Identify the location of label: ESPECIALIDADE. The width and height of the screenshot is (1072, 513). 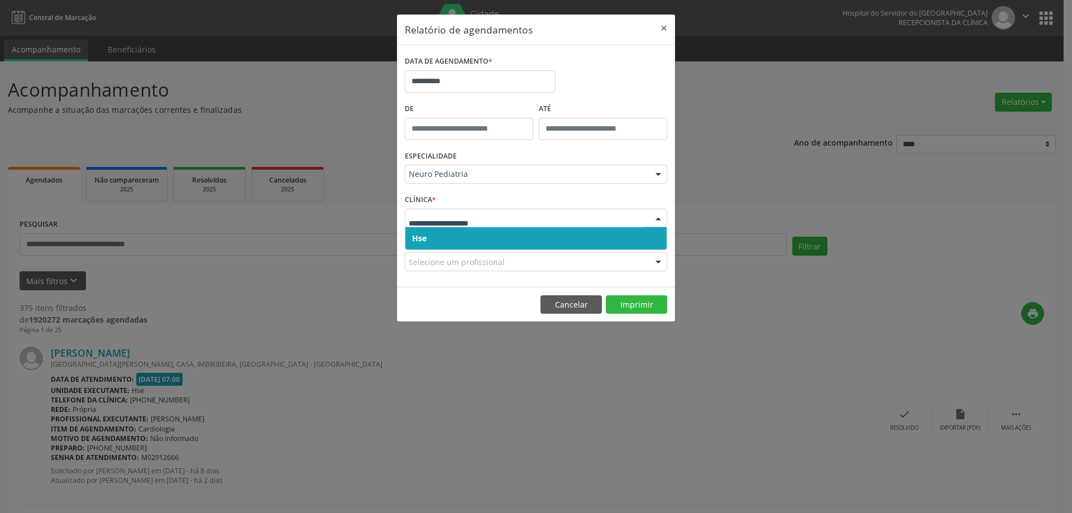
(431, 156).